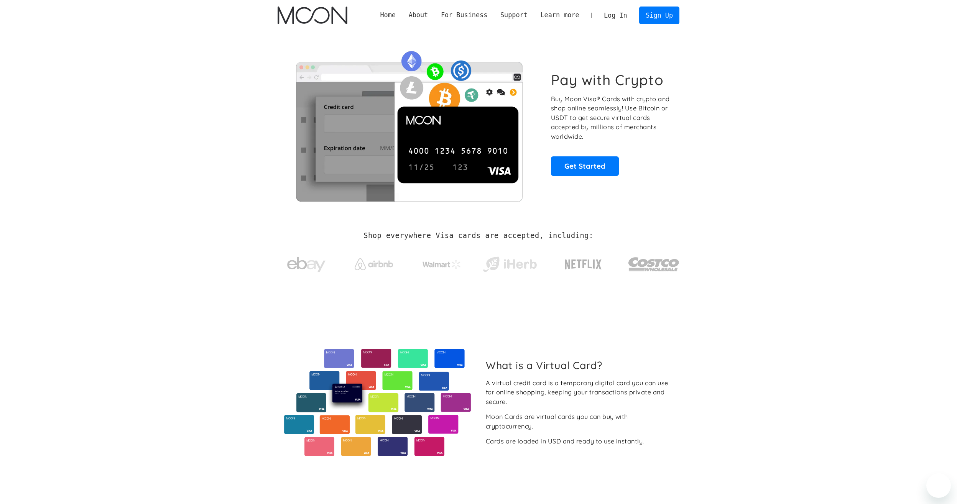 The width and height of the screenshot is (957, 504). Describe the element at coordinates (607, 80) in the screenshot. I see `h1: Pay with Crypto` at that location.